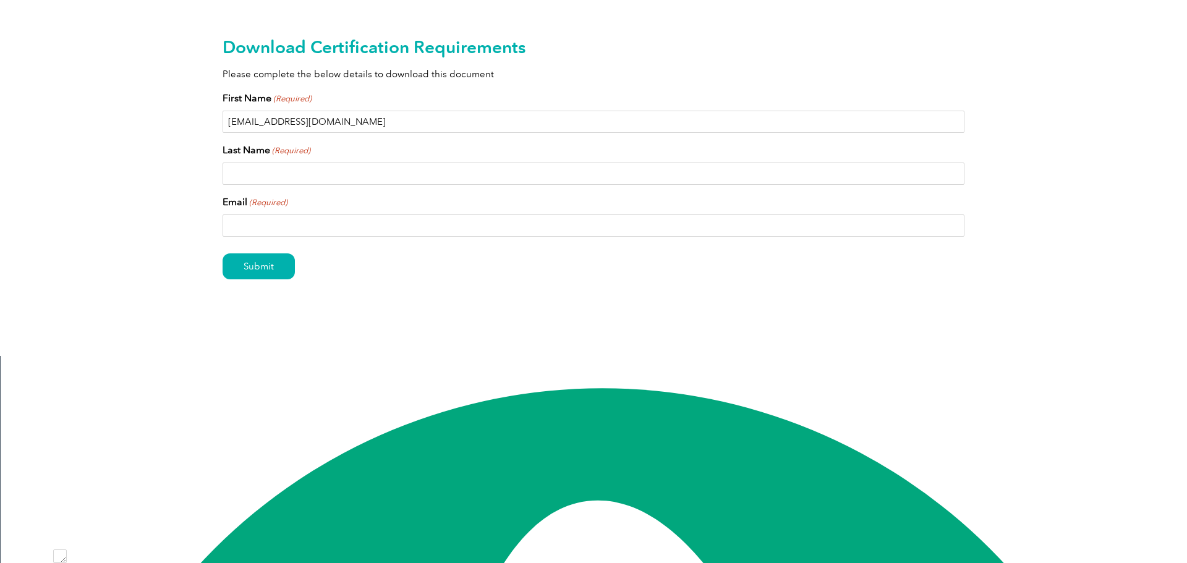 The width and height of the screenshot is (1187, 563). Describe the element at coordinates (267, 98) in the screenshot. I see `label: First Name` at that location.